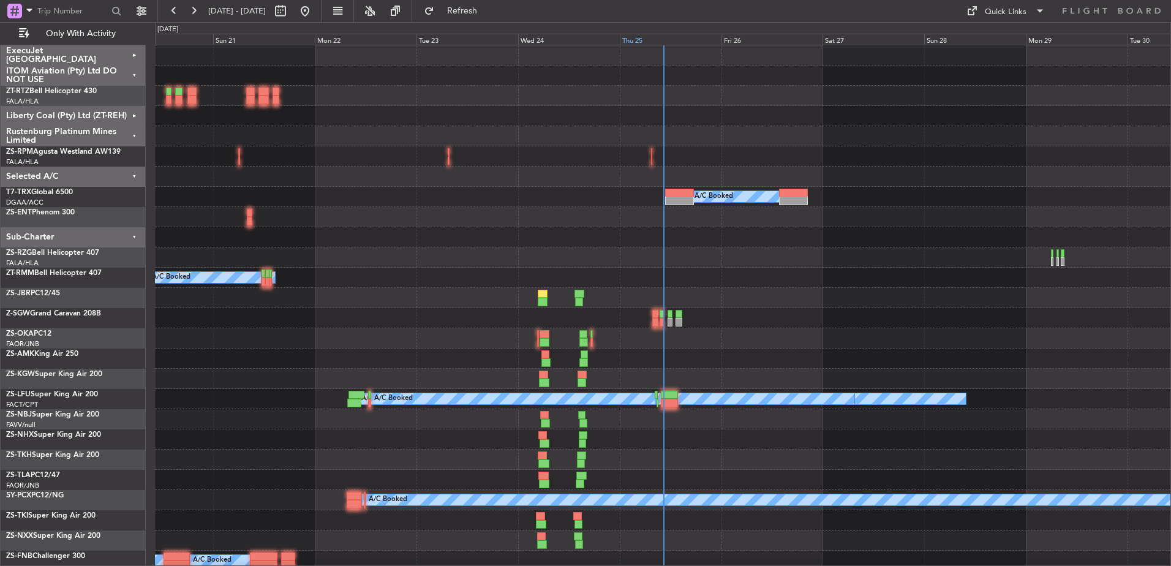  What do you see at coordinates (772, 39) in the screenshot?
I see `div: Fri 26` at bounding box center [772, 39].